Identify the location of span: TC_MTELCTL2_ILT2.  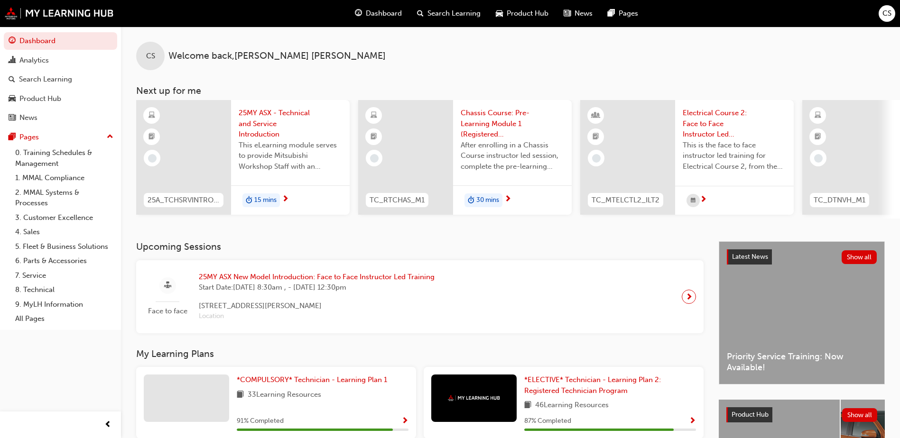
(625, 200).